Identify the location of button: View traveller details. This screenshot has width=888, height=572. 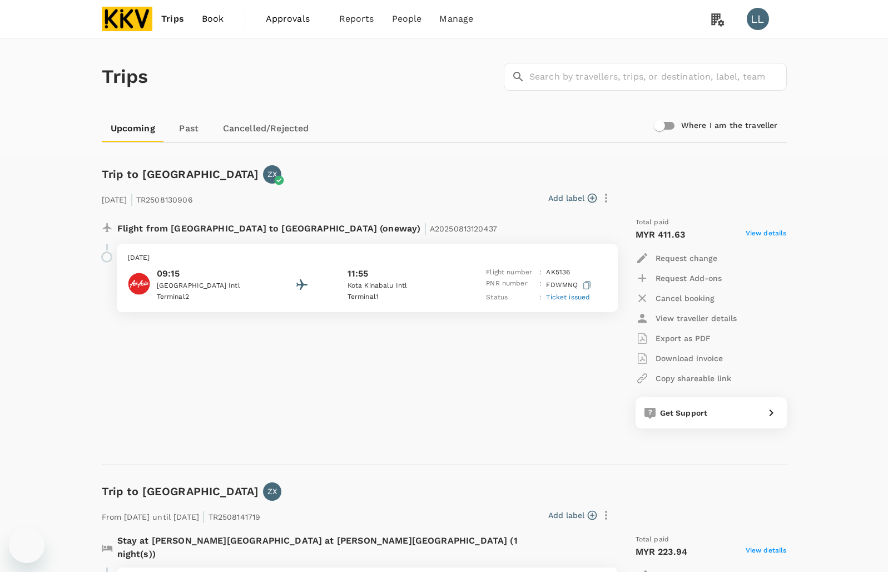
(686, 318).